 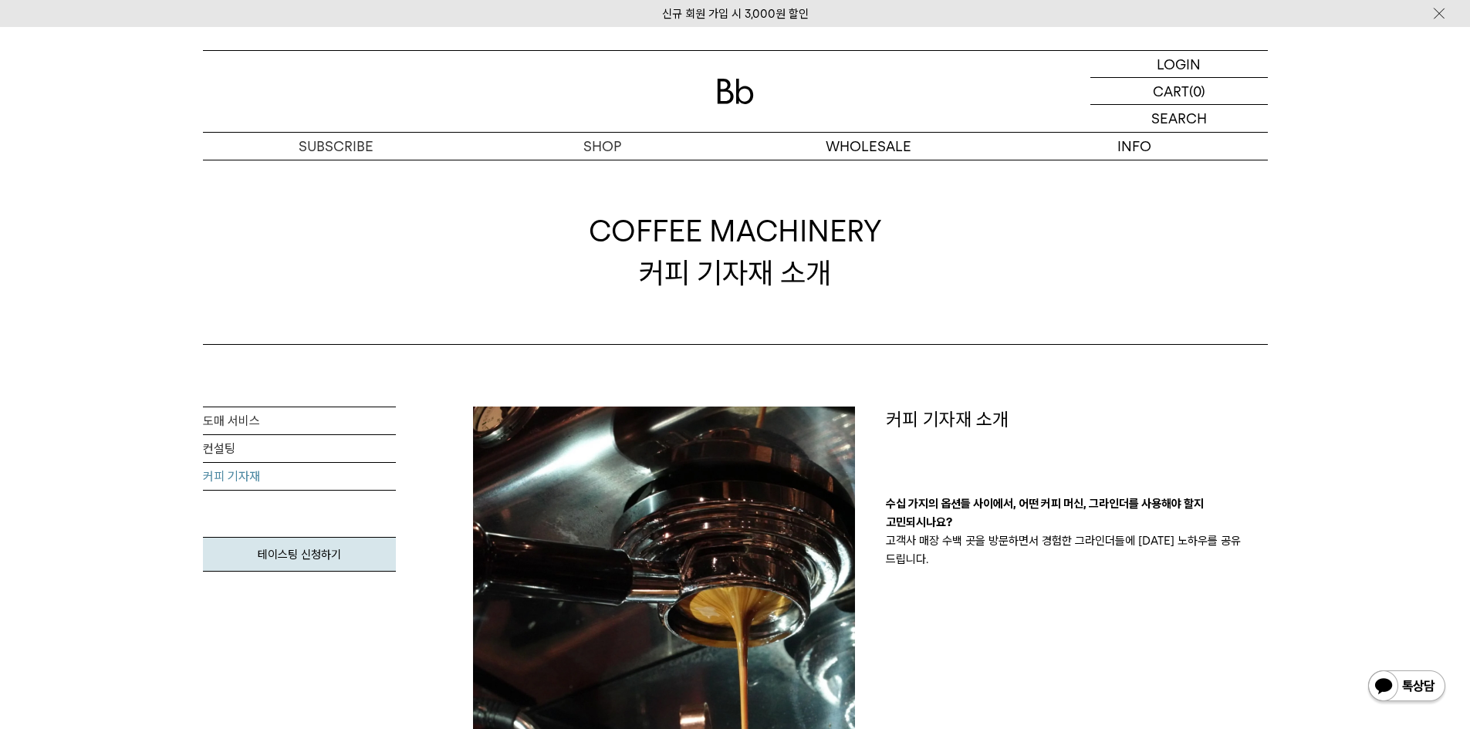 I want to click on span: COFFEE MACHINERY, so click(x=735, y=231).